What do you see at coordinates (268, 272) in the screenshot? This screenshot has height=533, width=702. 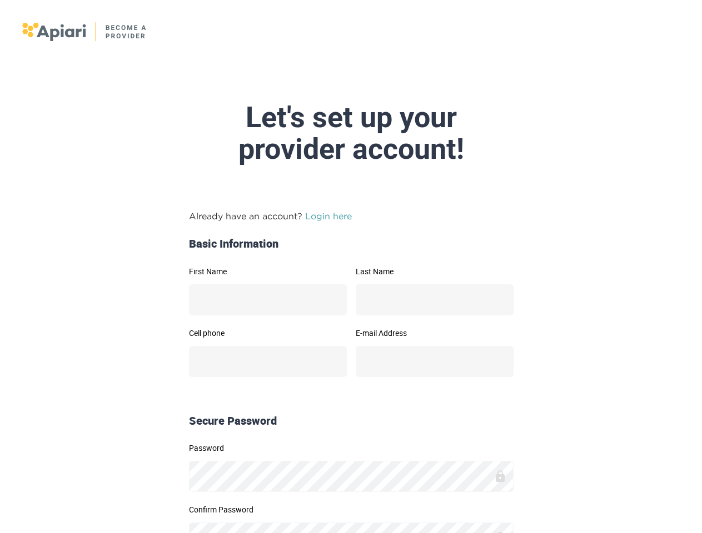 I see `label: First Name` at bounding box center [268, 272].